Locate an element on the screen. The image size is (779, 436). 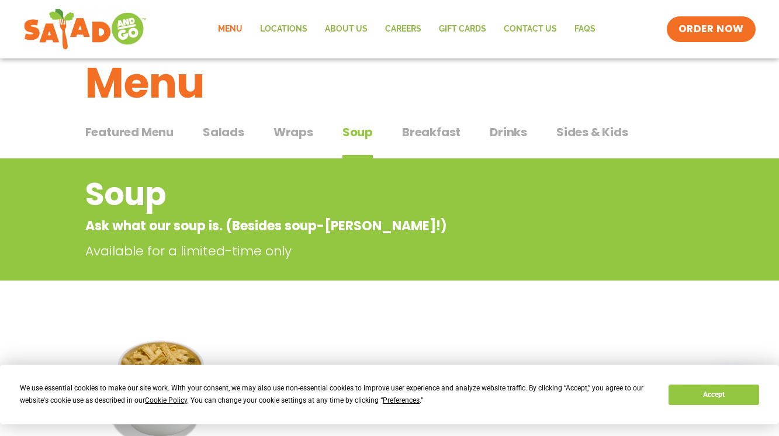
span: Preferences is located at coordinates (401, 400).